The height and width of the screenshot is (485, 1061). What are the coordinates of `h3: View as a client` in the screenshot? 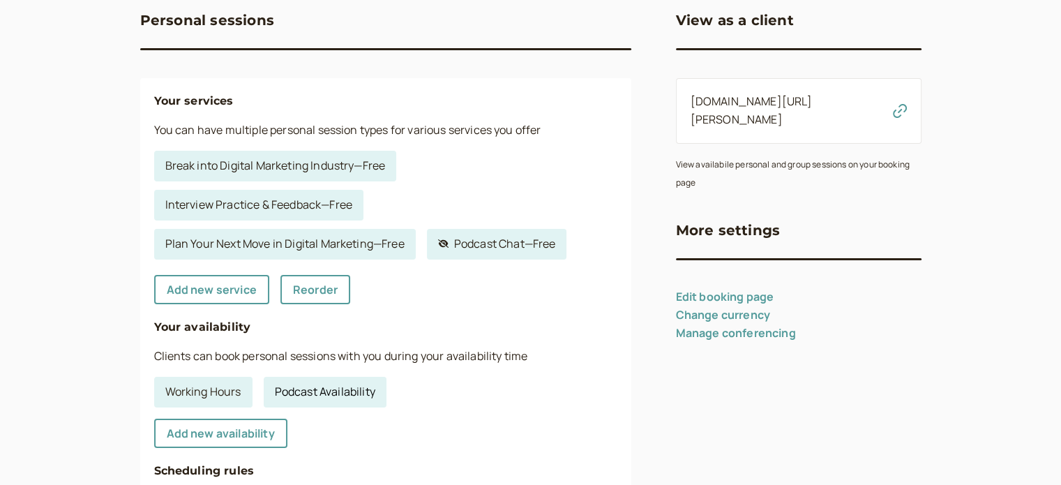 It's located at (735, 20).